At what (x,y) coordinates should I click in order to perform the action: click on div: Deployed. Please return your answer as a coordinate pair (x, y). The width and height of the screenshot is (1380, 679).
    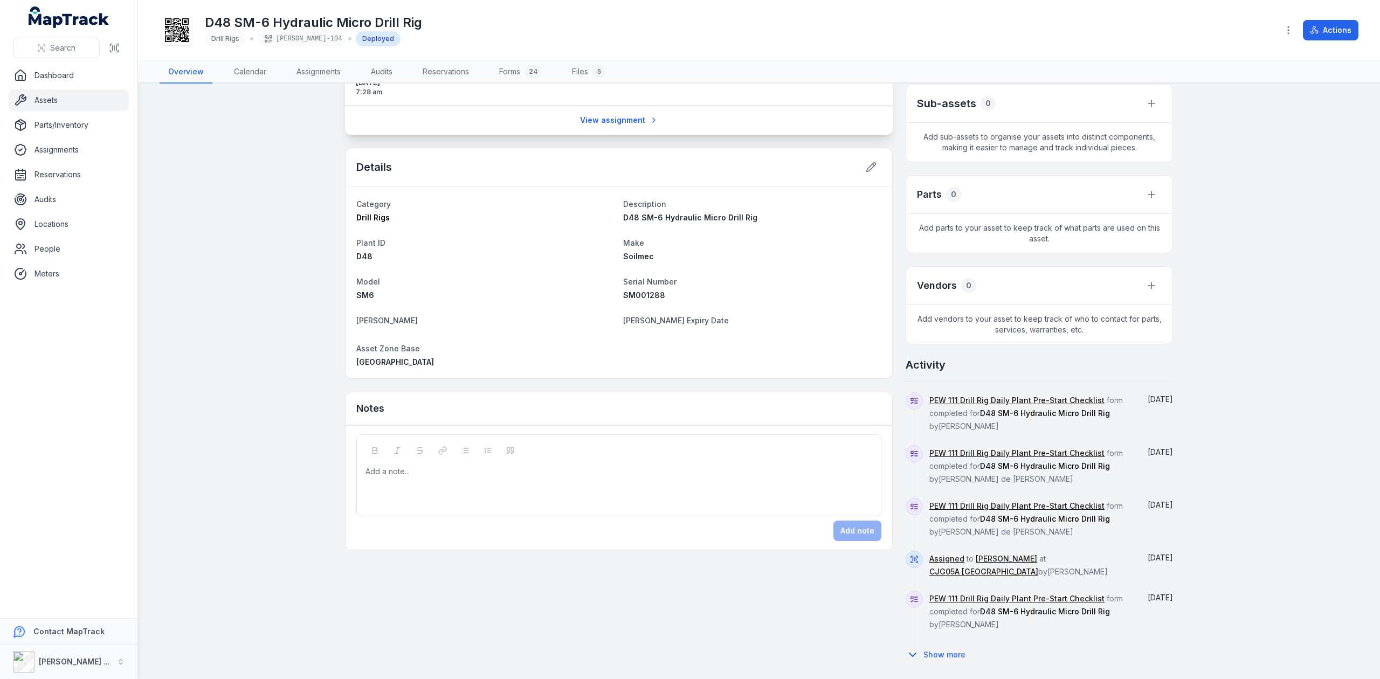
    Looking at the image, I should click on (378, 39).